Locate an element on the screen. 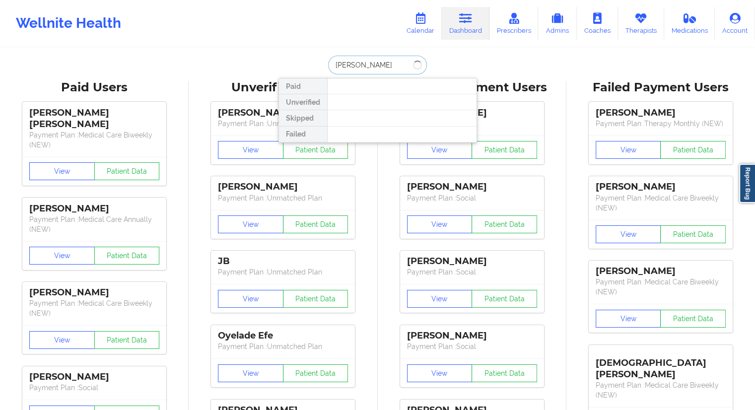 The width and height of the screenshot is (755, 410). a: Prescribers is located at coordinates (514, 23).